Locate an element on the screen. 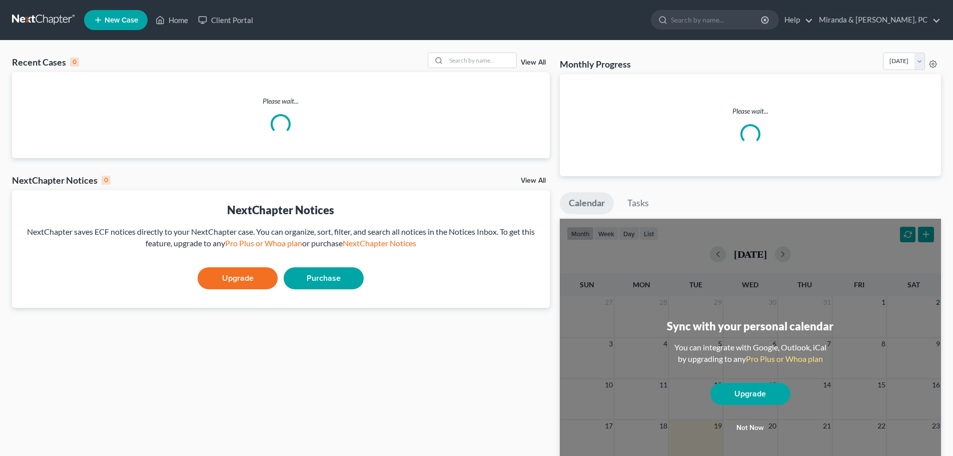  div: Sync with your personal calendar is located at coordinates (750, 326).